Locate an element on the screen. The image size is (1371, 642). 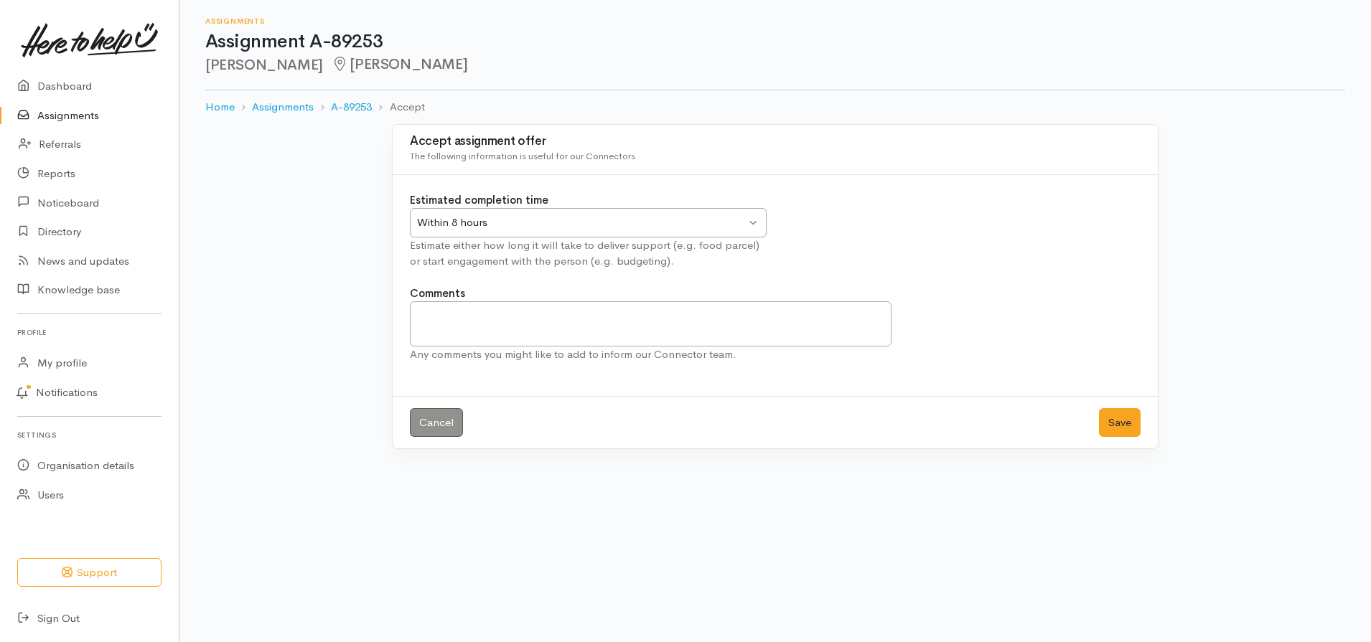
h6: Profile is located at coordinates (89, 332).